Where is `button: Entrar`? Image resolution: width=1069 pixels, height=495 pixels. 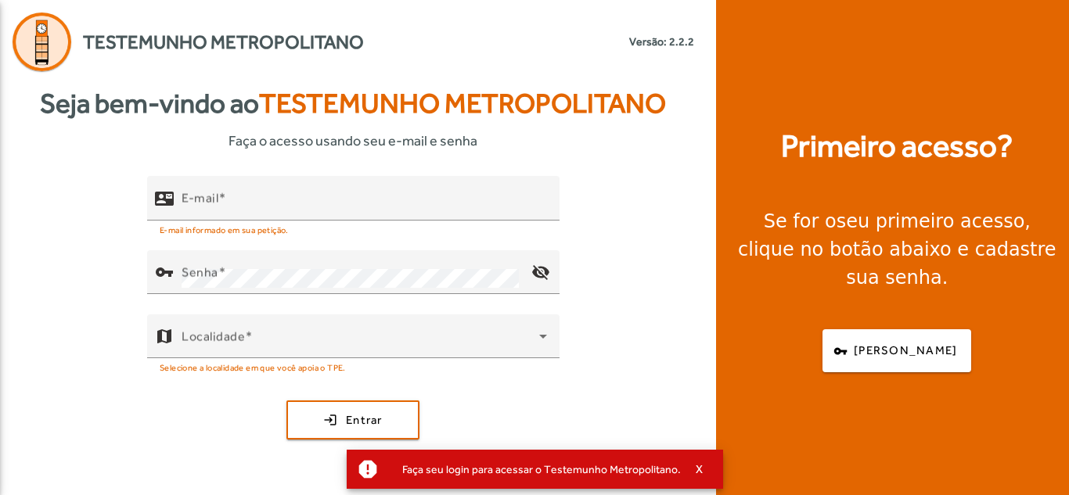 button: Entrar is located at coordinates (353, 420).